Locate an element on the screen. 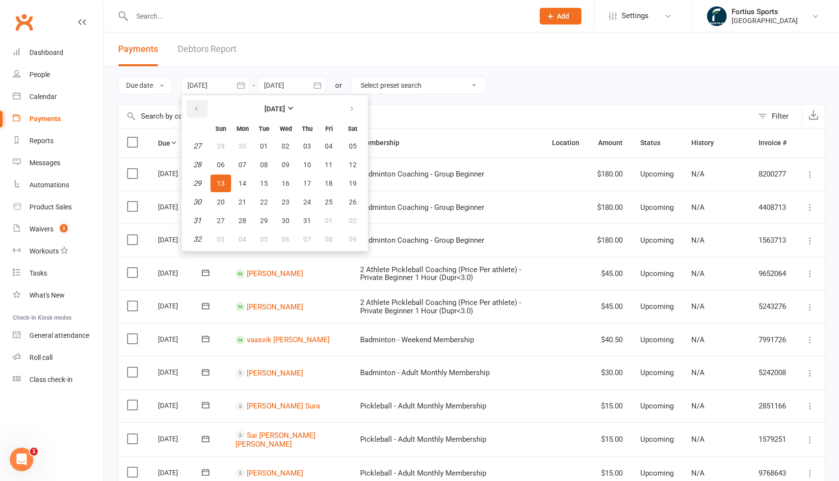 The image size is (839, 481). button: 15 is located at coordinates (264, 184).